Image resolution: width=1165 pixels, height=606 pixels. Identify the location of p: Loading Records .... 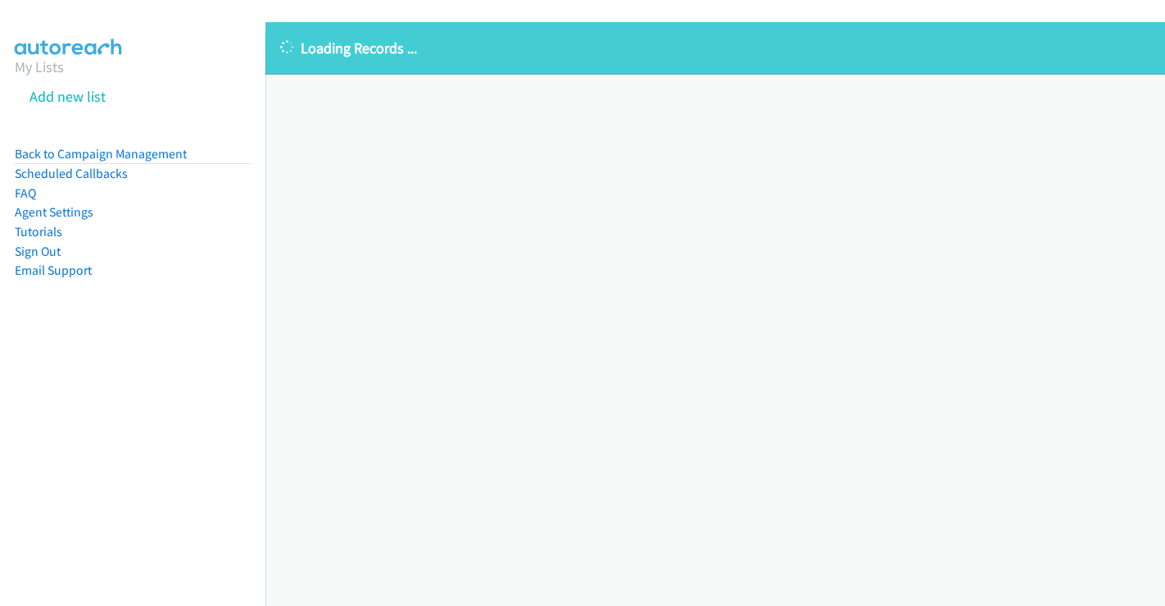
(715, 48).